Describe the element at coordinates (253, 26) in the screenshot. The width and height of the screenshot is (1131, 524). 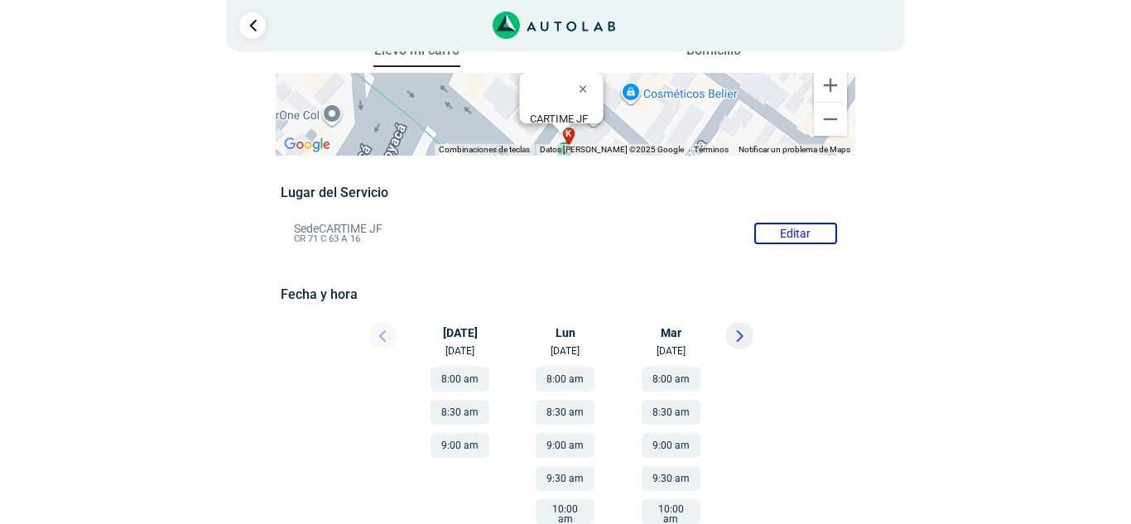
I see `a: Ir al paso anterior` at that location.